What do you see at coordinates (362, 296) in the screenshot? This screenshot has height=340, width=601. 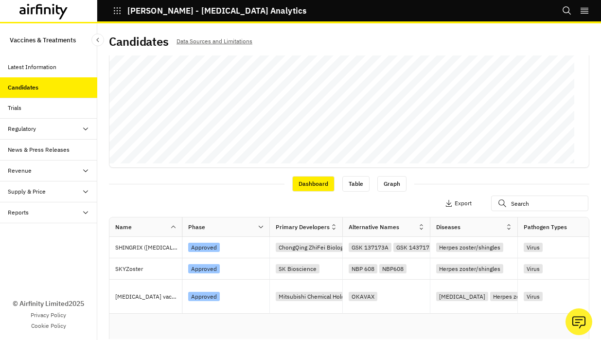 I see `div: OKAVAX` at bounding box center [362, 296].